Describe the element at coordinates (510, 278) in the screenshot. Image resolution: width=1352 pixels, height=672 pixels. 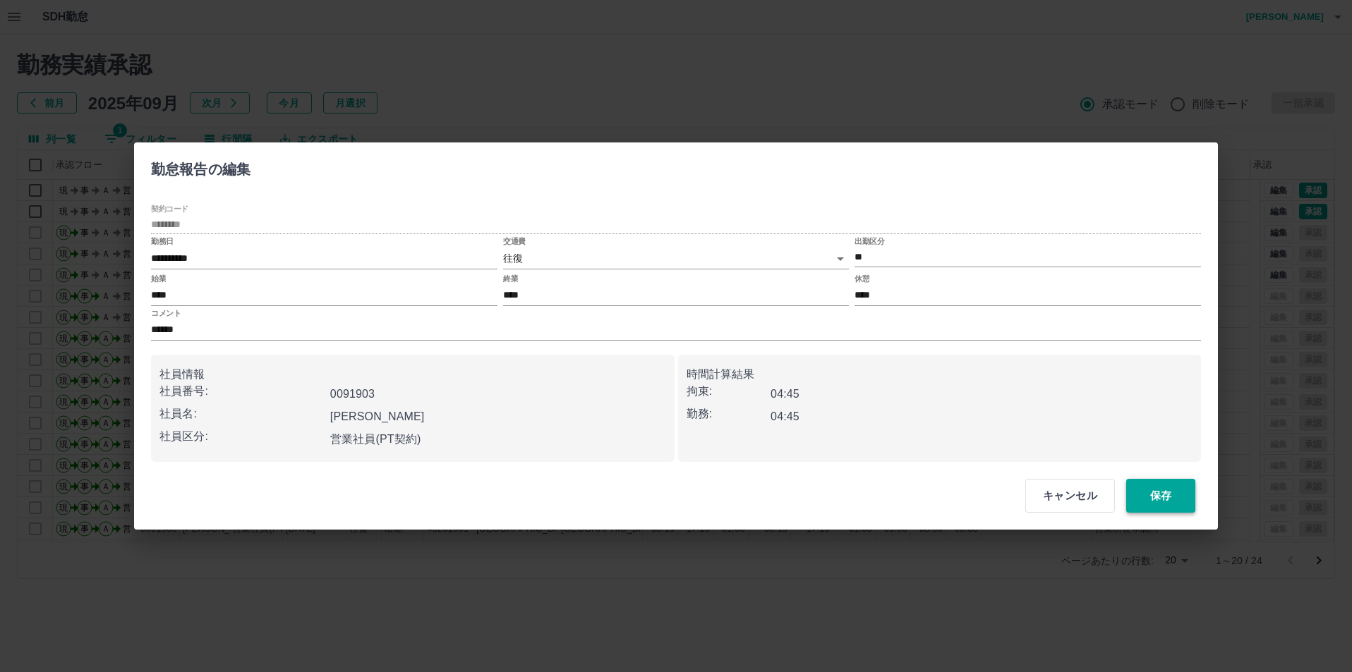
I see `label: 終業` at that location.